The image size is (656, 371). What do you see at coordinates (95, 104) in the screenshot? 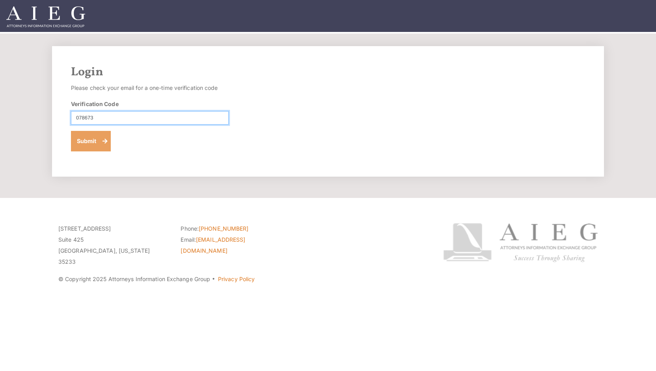
I see `label: Verification Code` at bounding box center [95, 104].